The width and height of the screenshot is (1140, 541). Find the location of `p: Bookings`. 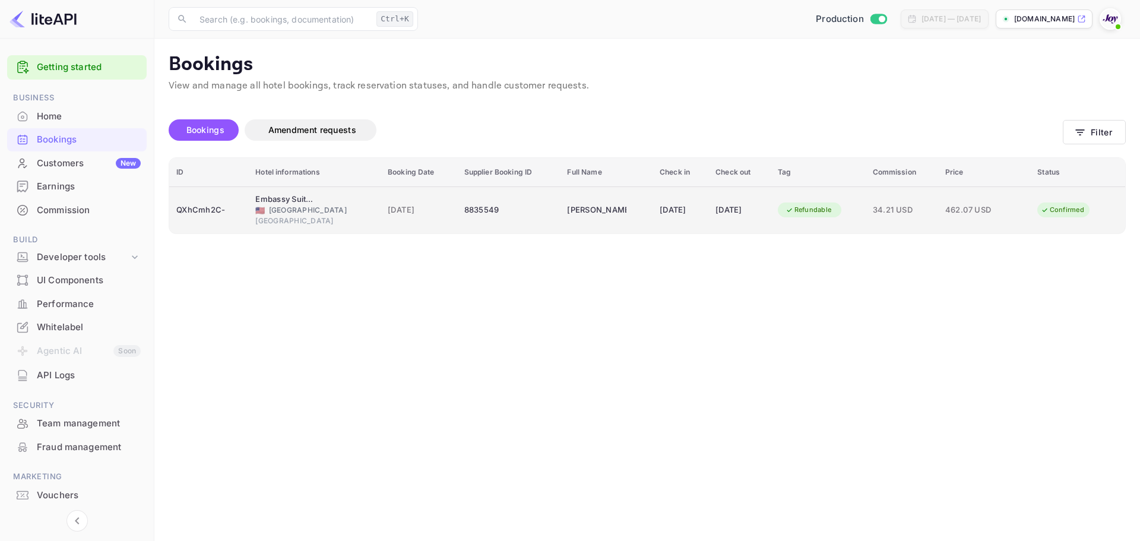

p: Bookings is located at coordinates (647, 65).